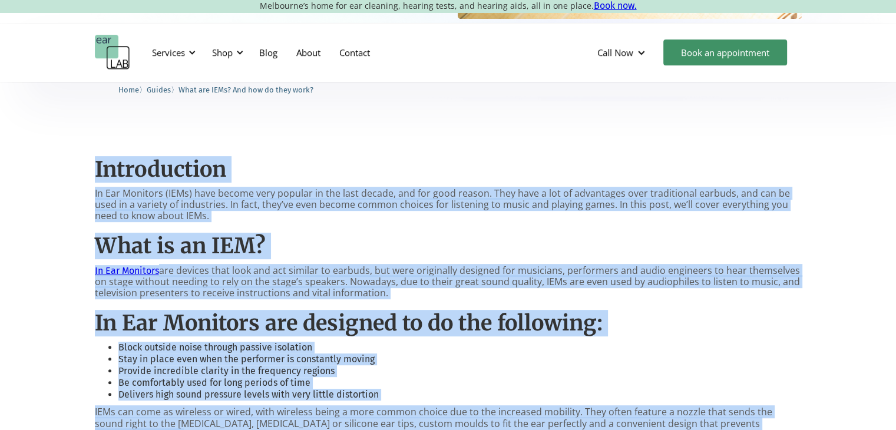 This screenshot has height=430, width=896. I want to click on li: Provide incredible clarity in the frequency regions, so click(460, 371).